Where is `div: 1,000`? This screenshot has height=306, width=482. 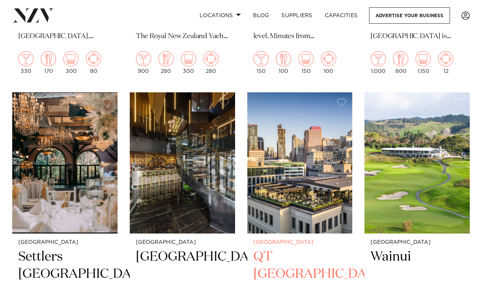 div: 1,000 is located at coordinates (378, 63).